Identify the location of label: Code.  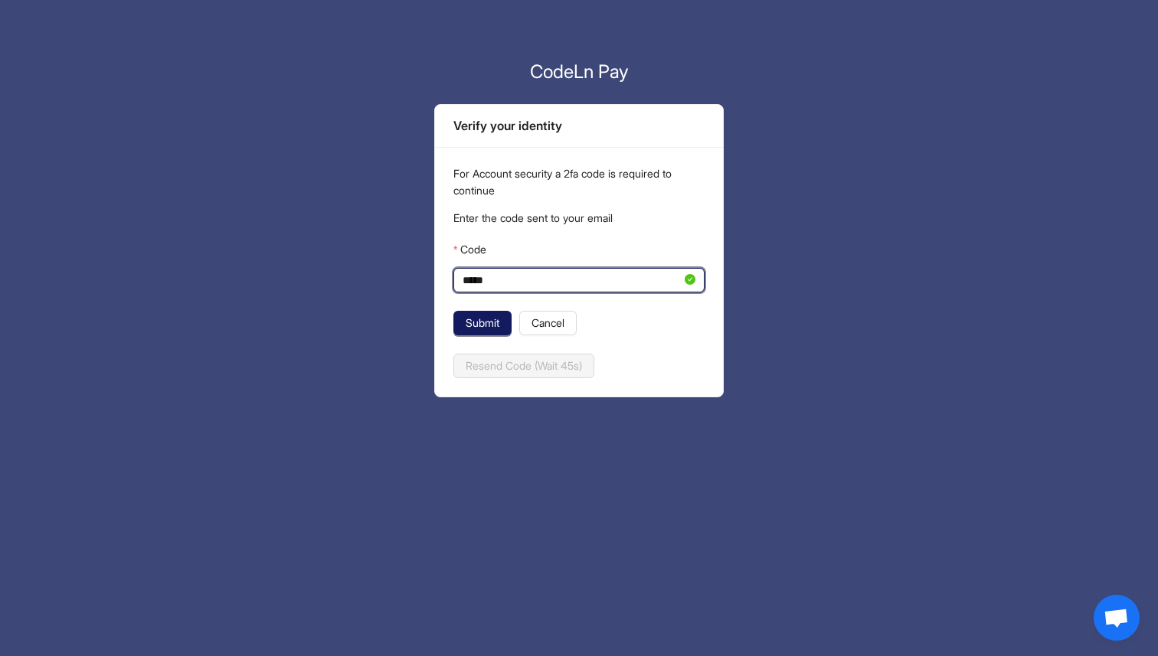
(469, 250).